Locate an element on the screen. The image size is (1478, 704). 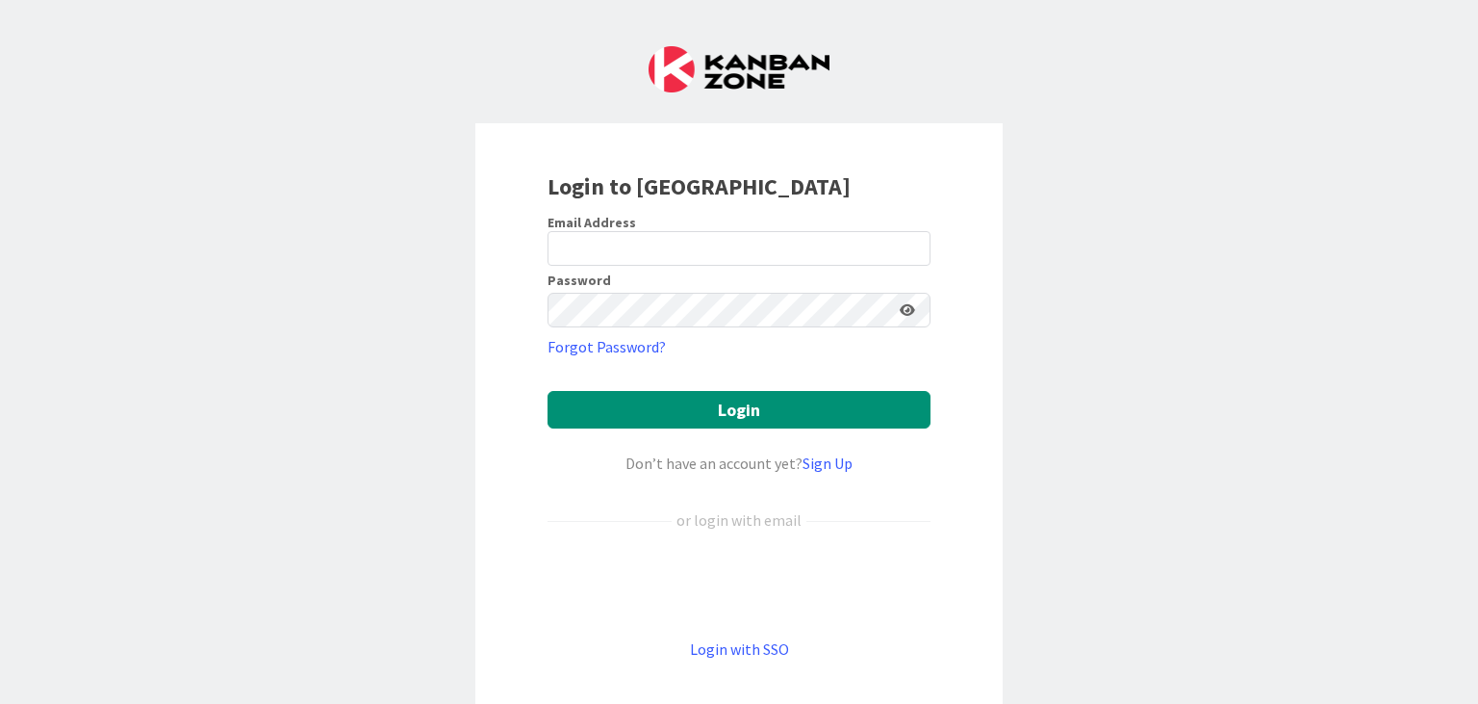
a: Sign Up is located at coordinates (828, 463).